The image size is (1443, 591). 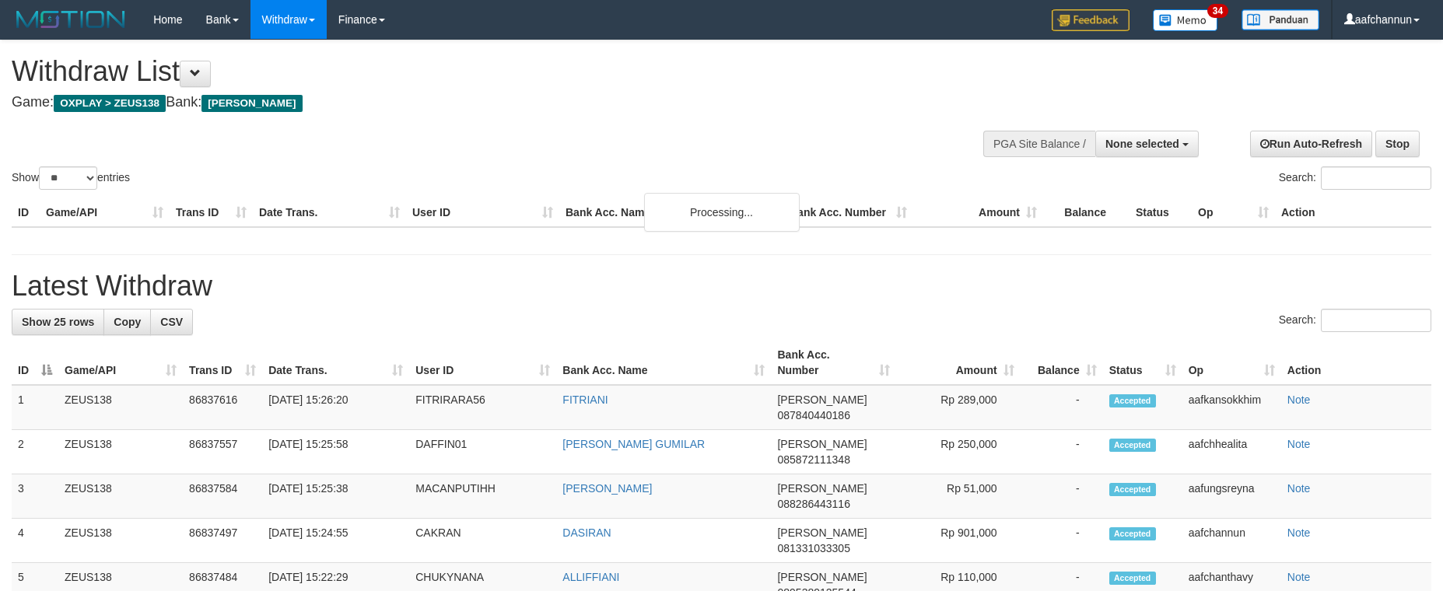 I want to click on th: Status: activate to sort column ascending, so click(x=1143, y=362).